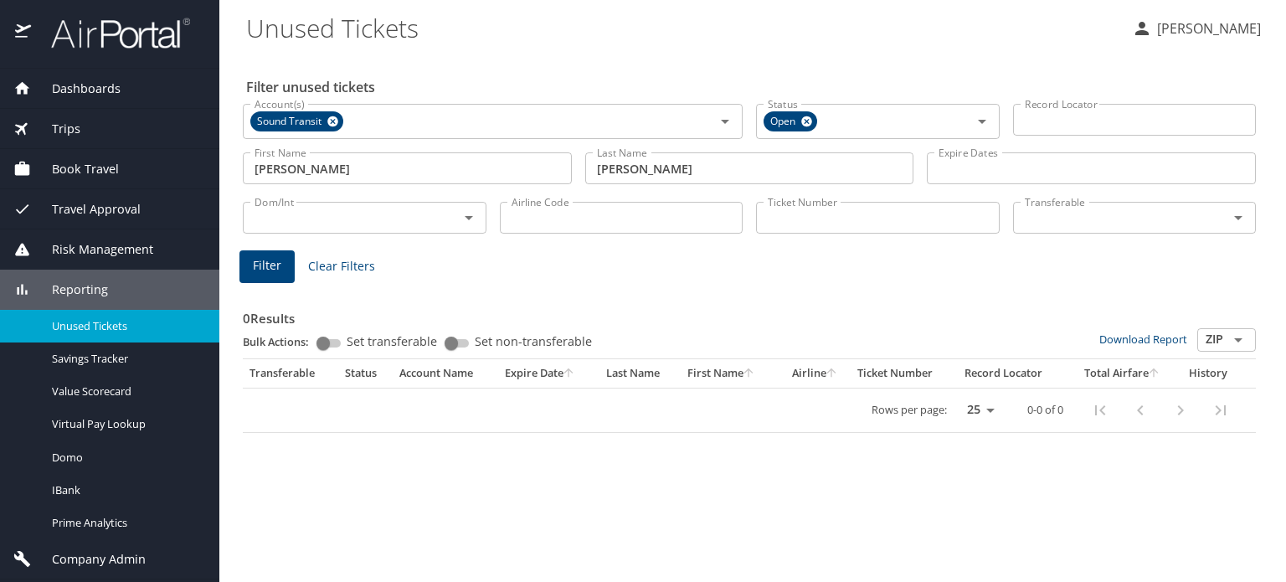 The image size is (1286, 582). Describe the element at coordinates (1143, 339) in the screenshot. I see `a: Download Report` at that location.